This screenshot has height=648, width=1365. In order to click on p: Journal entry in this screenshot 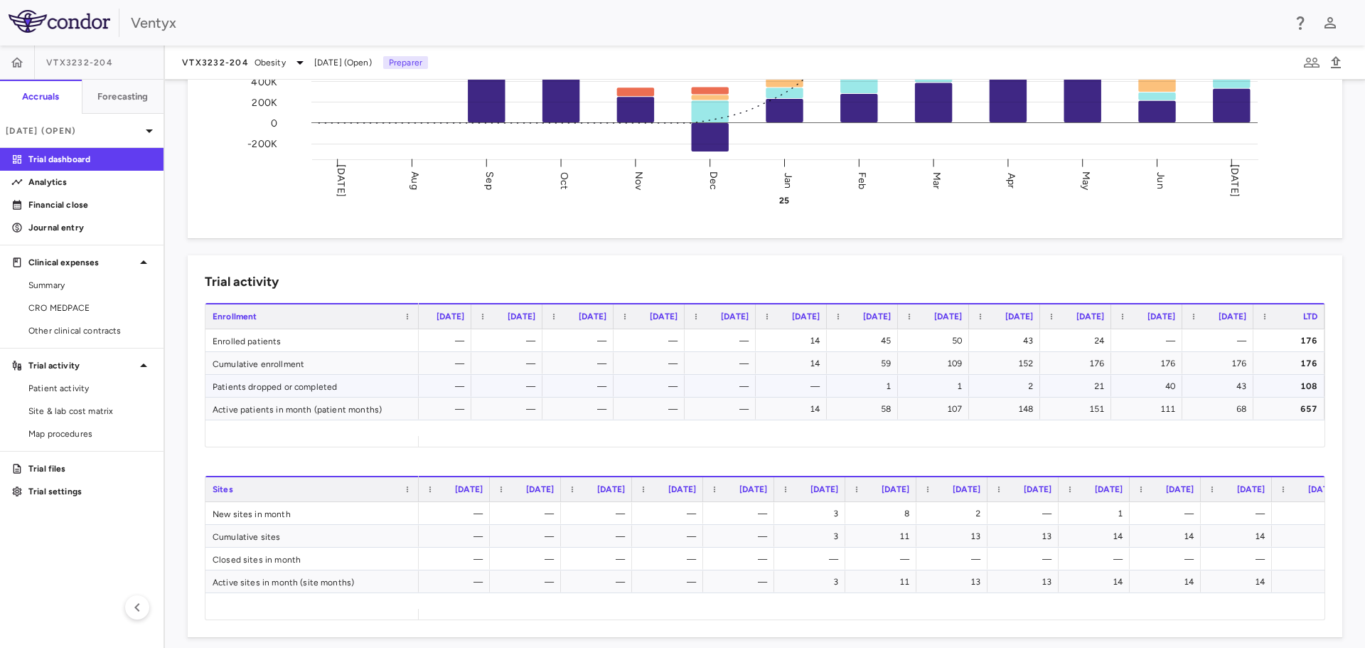, I will do `click(90, 227)`.